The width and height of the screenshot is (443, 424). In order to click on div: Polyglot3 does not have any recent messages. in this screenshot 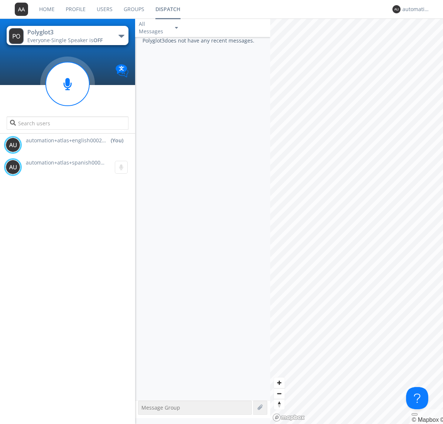, I will do `click(203, 218)`.